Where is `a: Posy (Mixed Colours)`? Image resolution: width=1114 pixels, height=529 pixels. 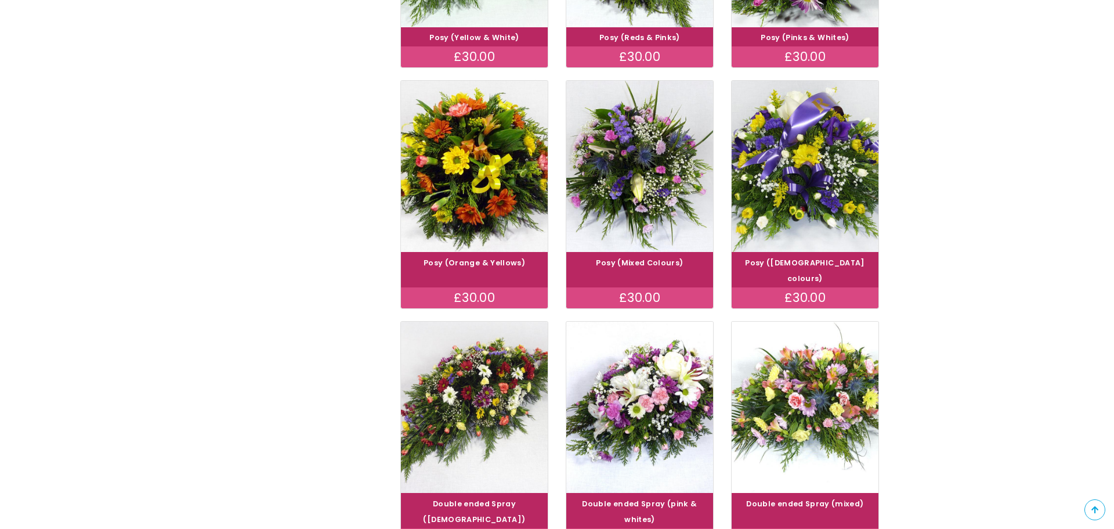 a: Posy (Mixed Colours) is located at coordinates (639, 262).